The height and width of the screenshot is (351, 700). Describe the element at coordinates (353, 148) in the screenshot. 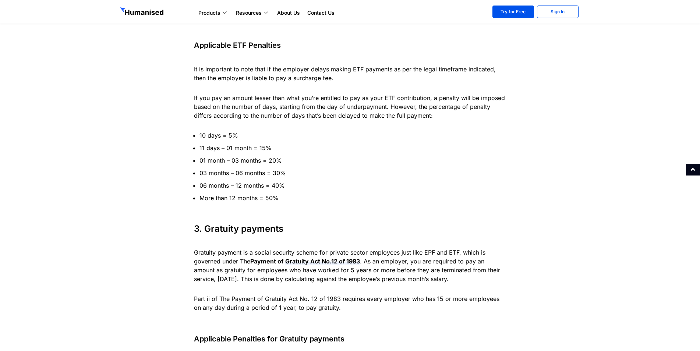

I see `li: 11 days – 01 month = 15%` at that location.